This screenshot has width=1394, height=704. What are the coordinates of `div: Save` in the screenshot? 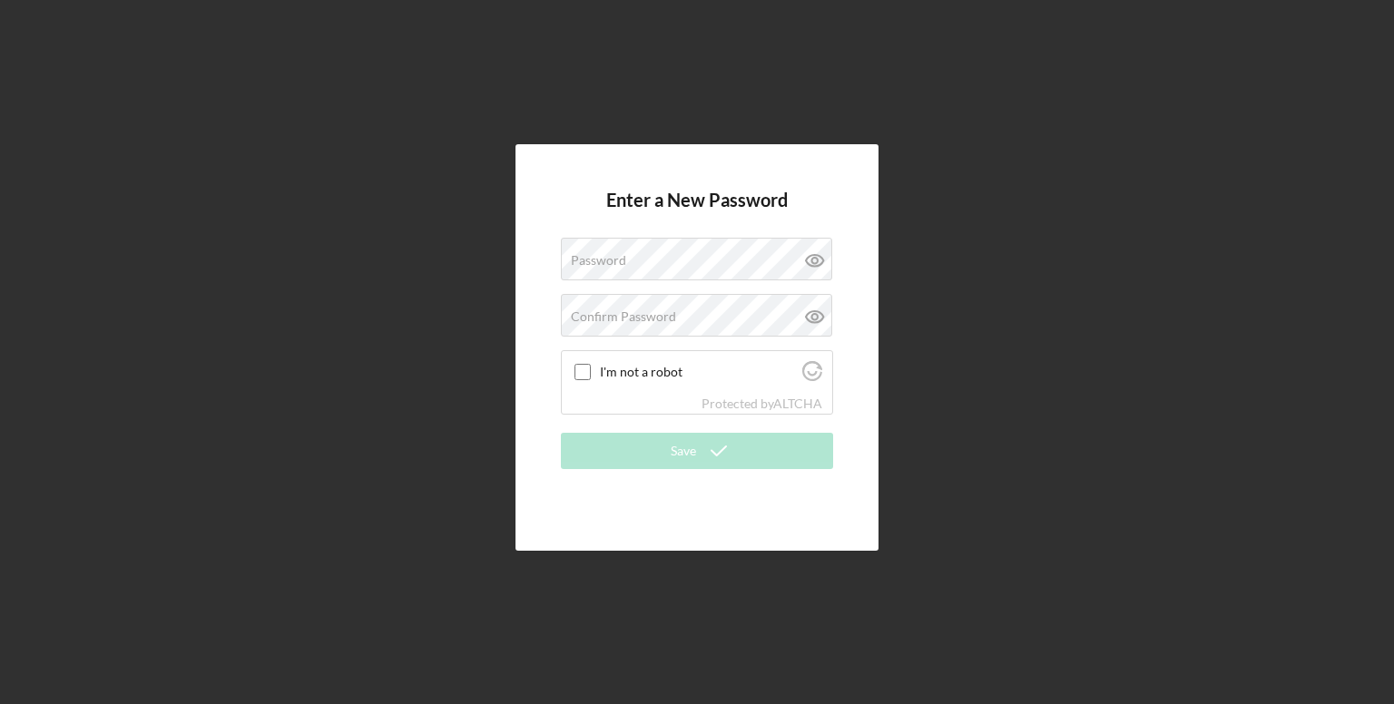 It's located at (684, 451).